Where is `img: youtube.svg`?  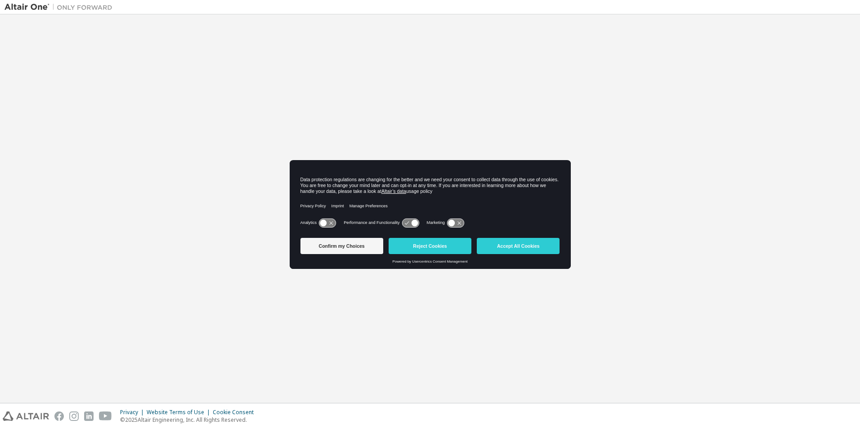
img: youtube.svg is located at coordinates (105, 416).